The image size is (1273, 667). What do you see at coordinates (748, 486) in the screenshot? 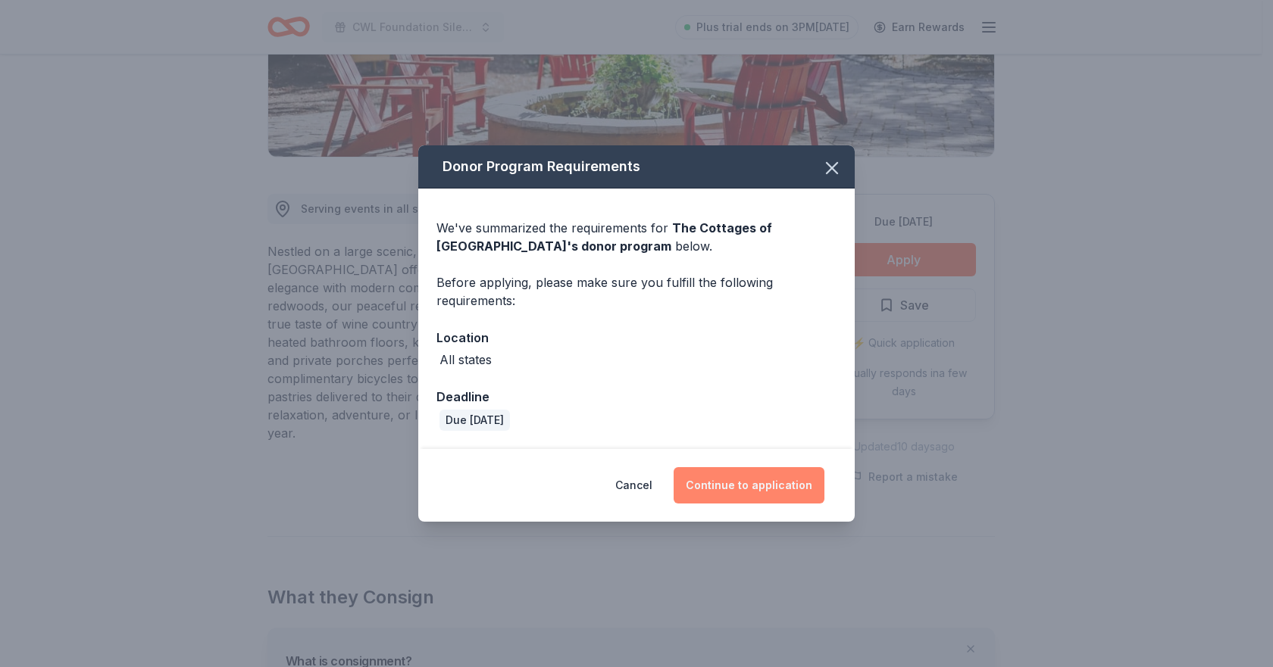
I see `button: Continue to application` at bounding box center [748, 486].